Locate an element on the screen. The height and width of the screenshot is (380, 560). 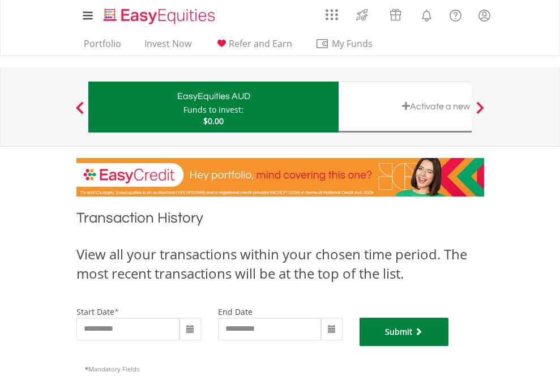
button: Next is located at coordinates (480, 113).